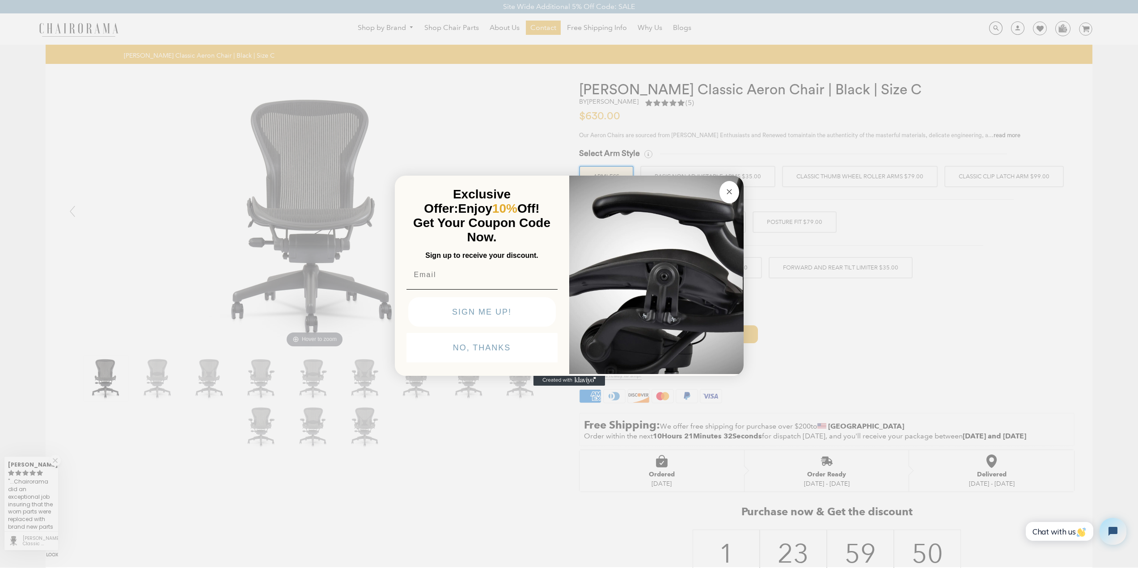  What do you see at coordinates (97, 21) in the screenshot?
I see `button: Open chat widget` at bounding box center [97, 21].